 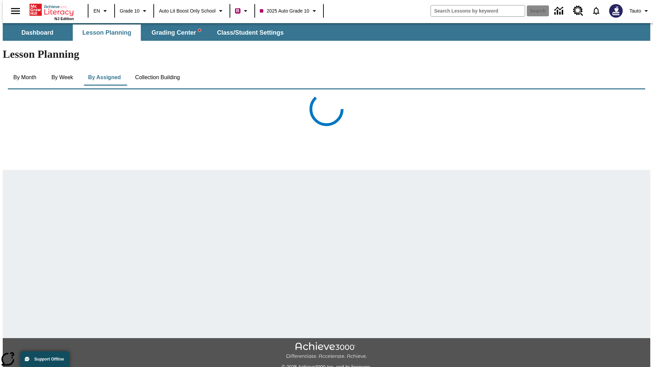 I want to click on span: Grade 10, so click(x=130, y=11).